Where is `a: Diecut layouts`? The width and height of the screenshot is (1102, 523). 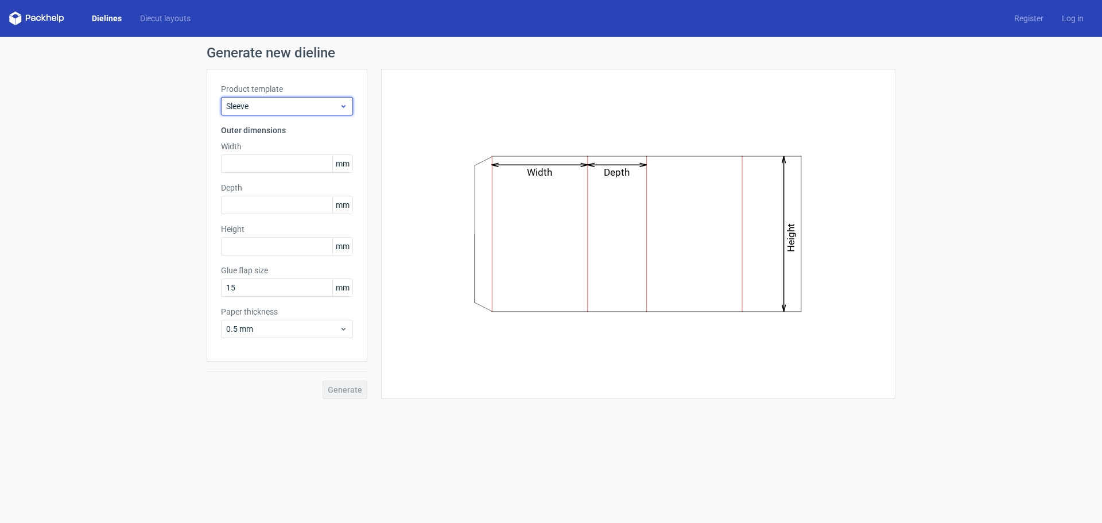 a: Diecut layouts is located at coordinates (165, 18).